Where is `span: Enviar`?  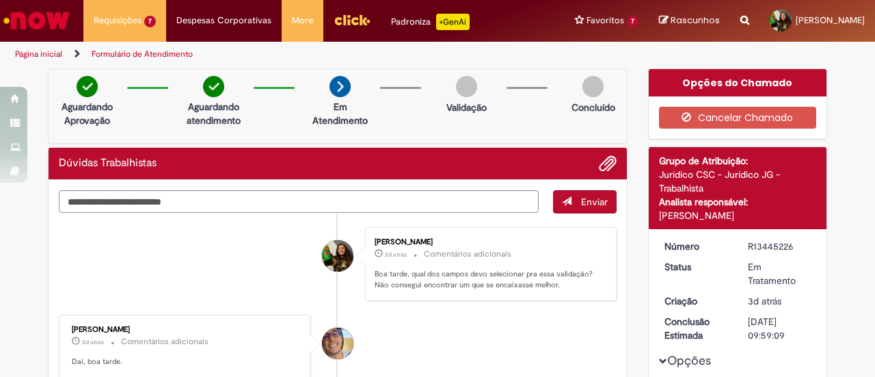
span: Enviar is located at coordinates (594, 202).